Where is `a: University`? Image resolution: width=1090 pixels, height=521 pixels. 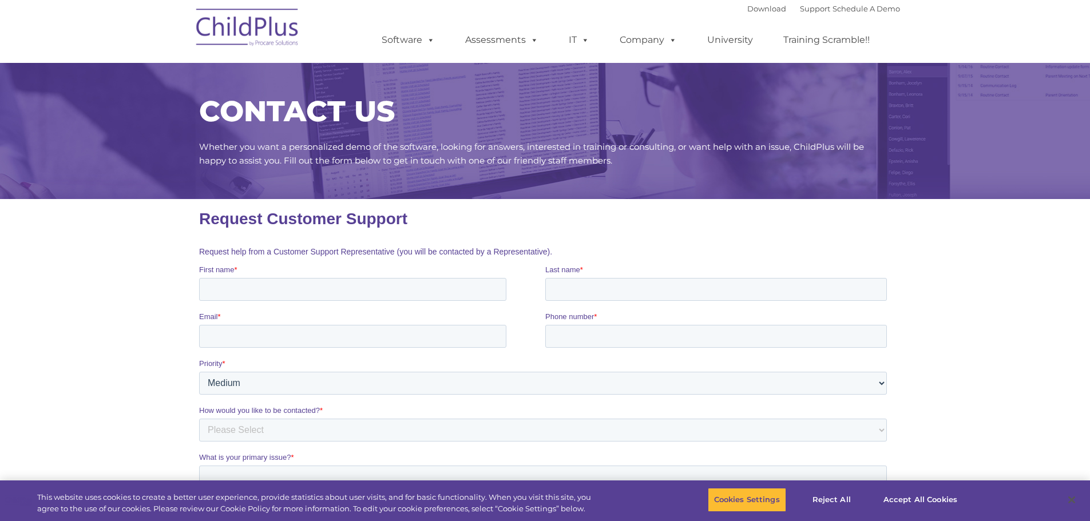
a: University is located at coordinates (730, 40).